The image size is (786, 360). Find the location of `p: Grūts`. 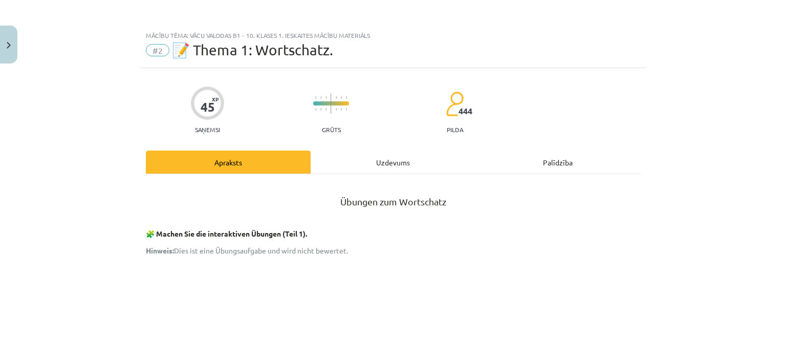

p: Grūts is located at coordinates (331, 130).